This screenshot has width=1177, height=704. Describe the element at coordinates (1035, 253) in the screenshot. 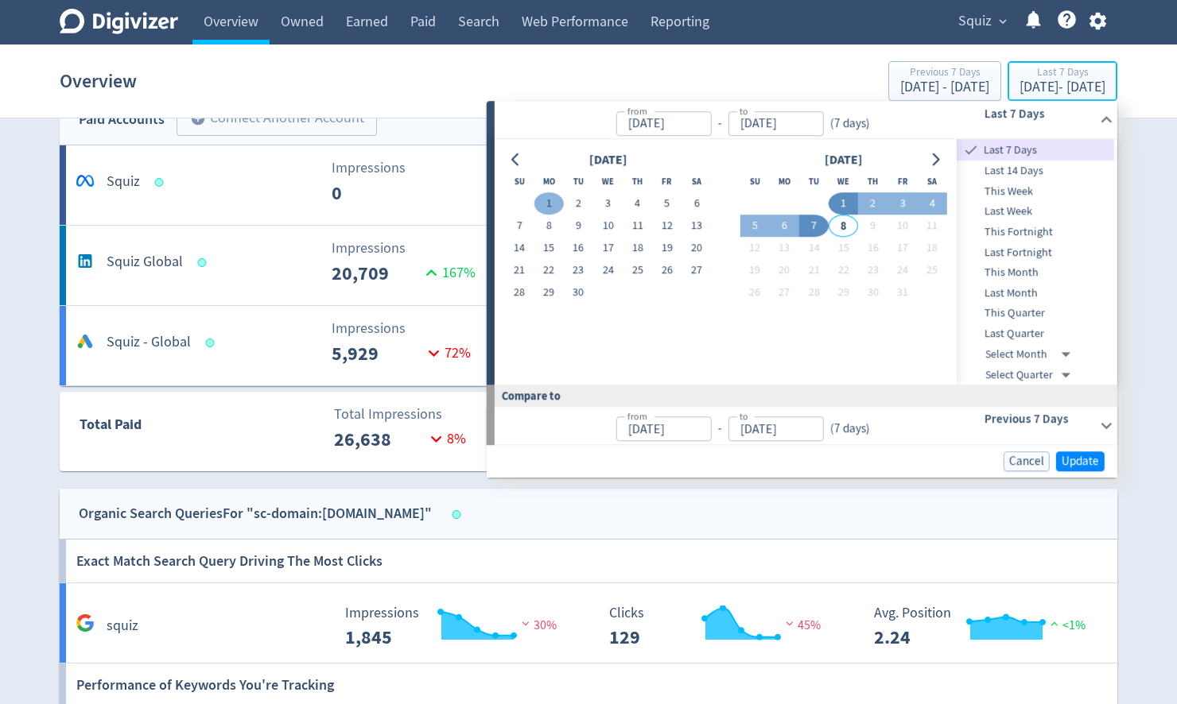

I see `div: Last Fortnight` at that location.